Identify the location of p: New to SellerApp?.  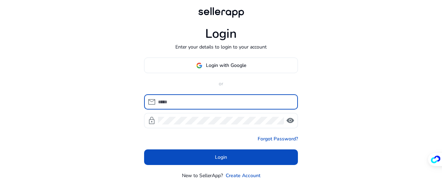
(203, 176).